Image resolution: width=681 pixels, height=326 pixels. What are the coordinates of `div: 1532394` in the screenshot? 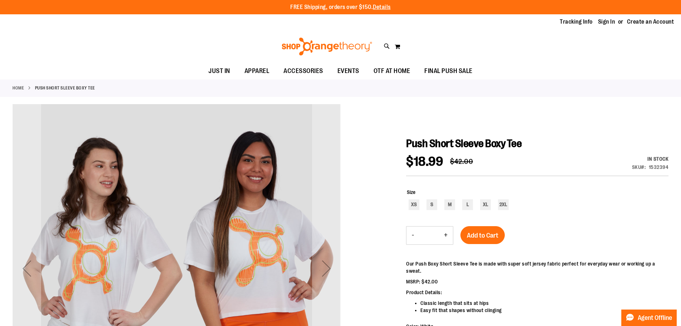 It's located at (659, 167).